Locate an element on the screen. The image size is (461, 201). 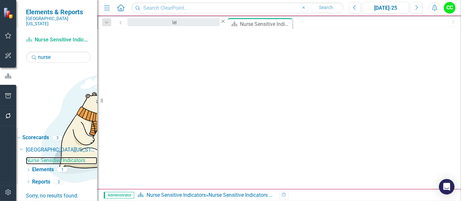
input: Search Below... is located at coordinates (58, 57).